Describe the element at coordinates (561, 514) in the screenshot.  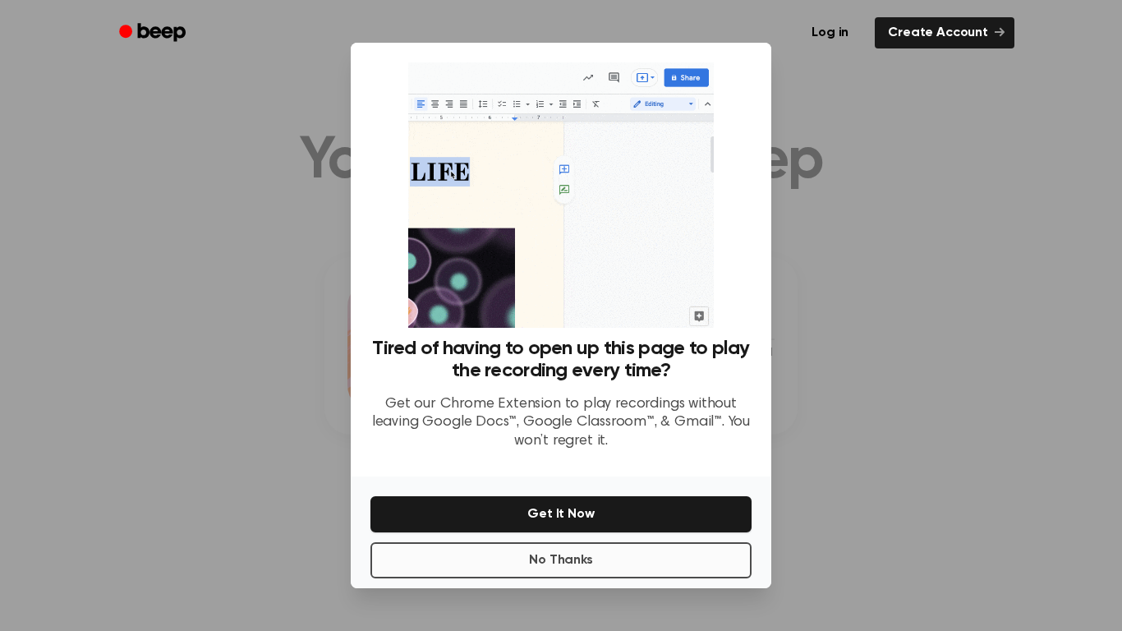
I see `button: Get It Now` at that location.